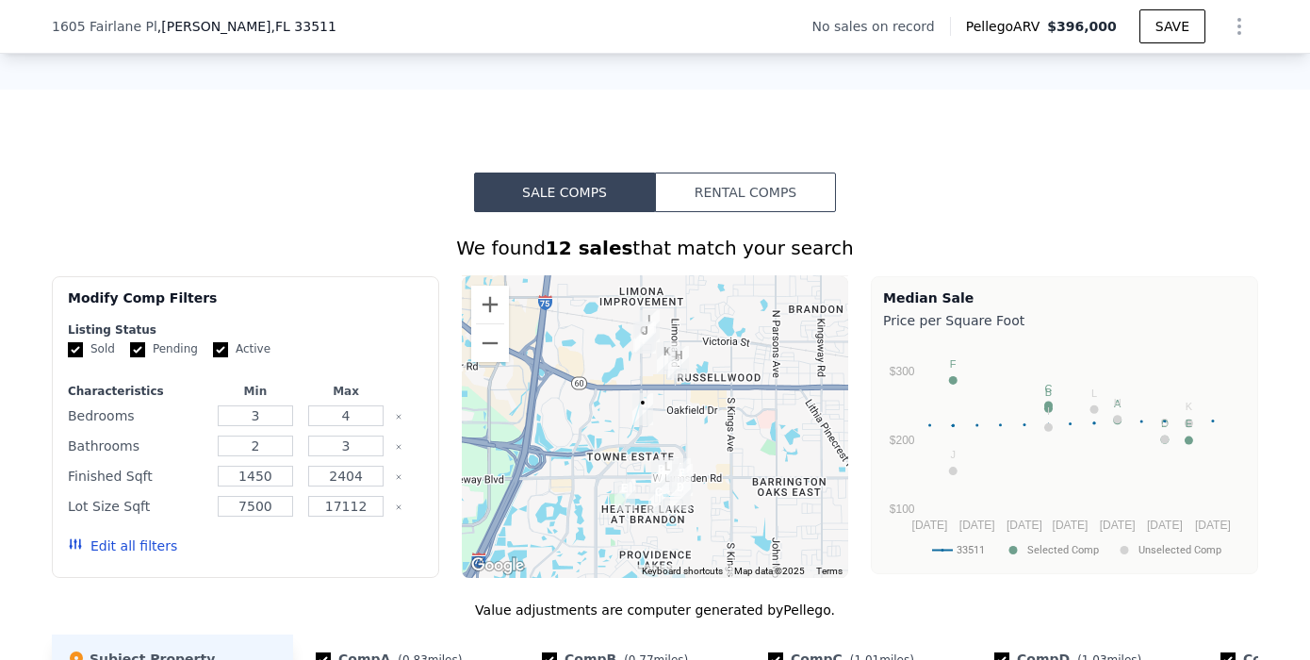 The width and height of the screenshot is (1310, 660). I want to click on strong: 12 sales, so click(589, 248).